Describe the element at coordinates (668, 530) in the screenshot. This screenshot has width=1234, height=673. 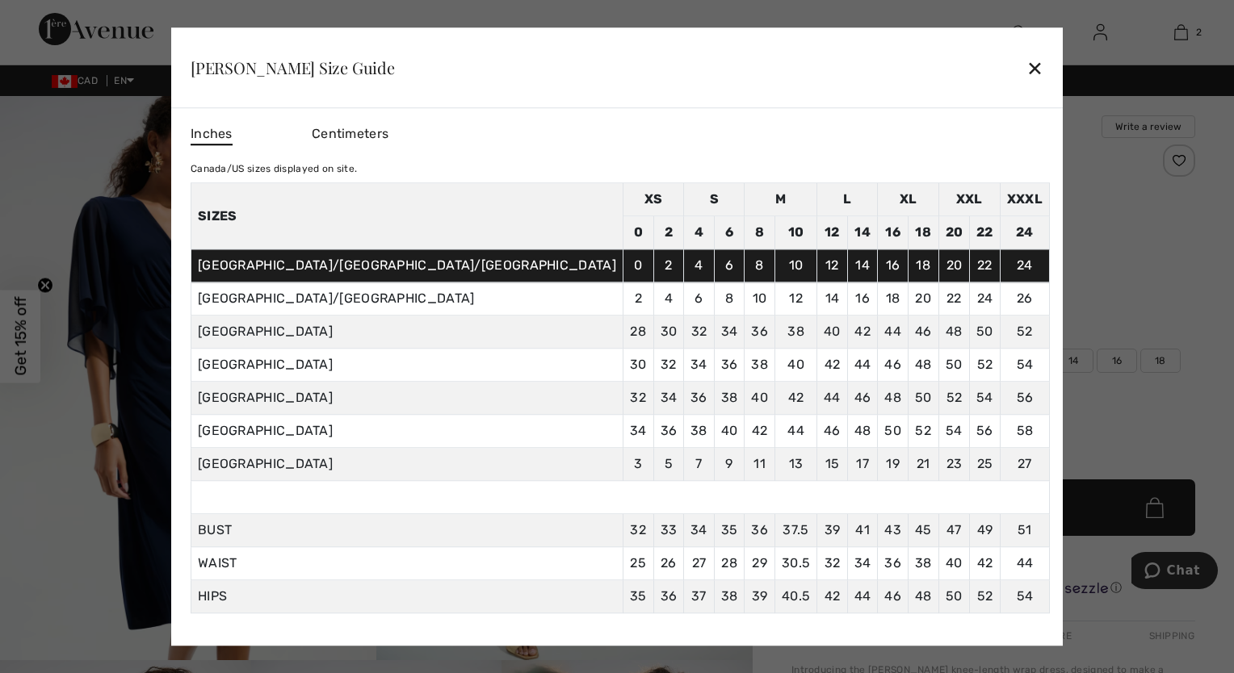
I see `span: 33` at that location.